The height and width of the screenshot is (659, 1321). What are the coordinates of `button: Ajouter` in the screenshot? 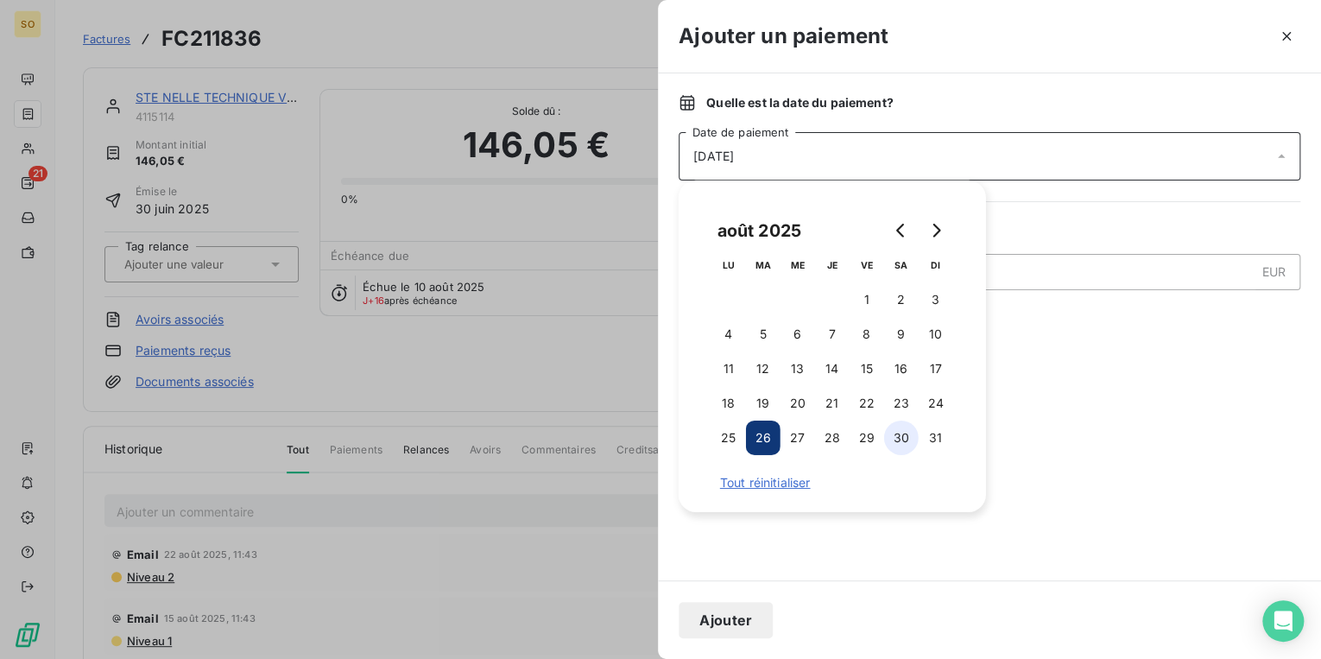 It's located at (725, 620).